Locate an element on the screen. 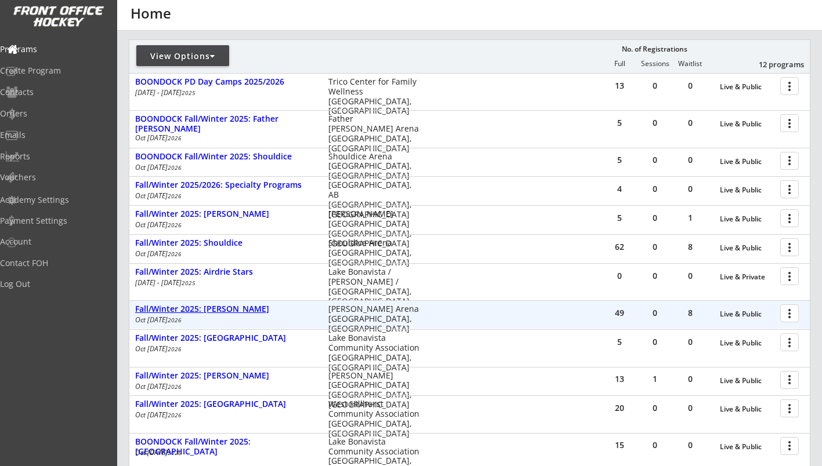 The width and height of the screenshot is (822, 466). div: Full is located at coordinates (619, 64).